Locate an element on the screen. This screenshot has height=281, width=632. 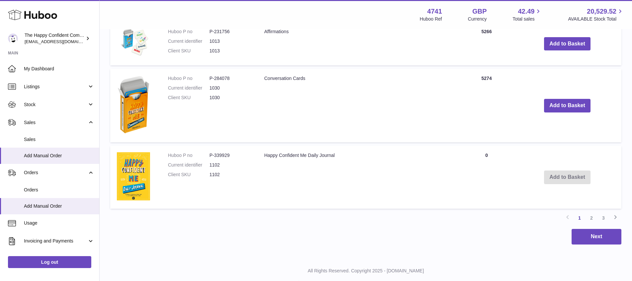
td: Conversation Cards is located at coordinates (359, 106).